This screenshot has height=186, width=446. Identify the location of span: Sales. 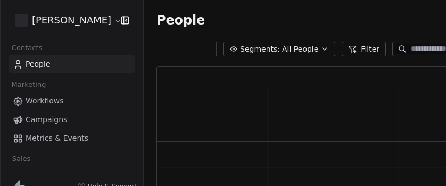
(21, 158).